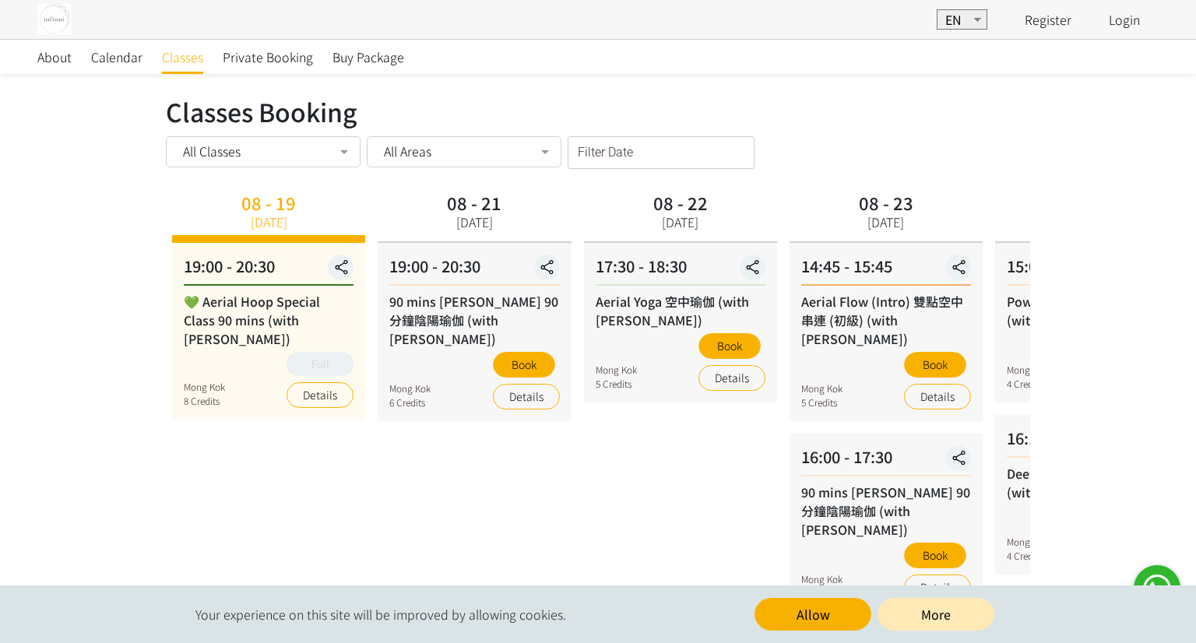 The width and height of the screenshot is (1196, 643). I want to click on div: 8 Credits, so click(204, 401).